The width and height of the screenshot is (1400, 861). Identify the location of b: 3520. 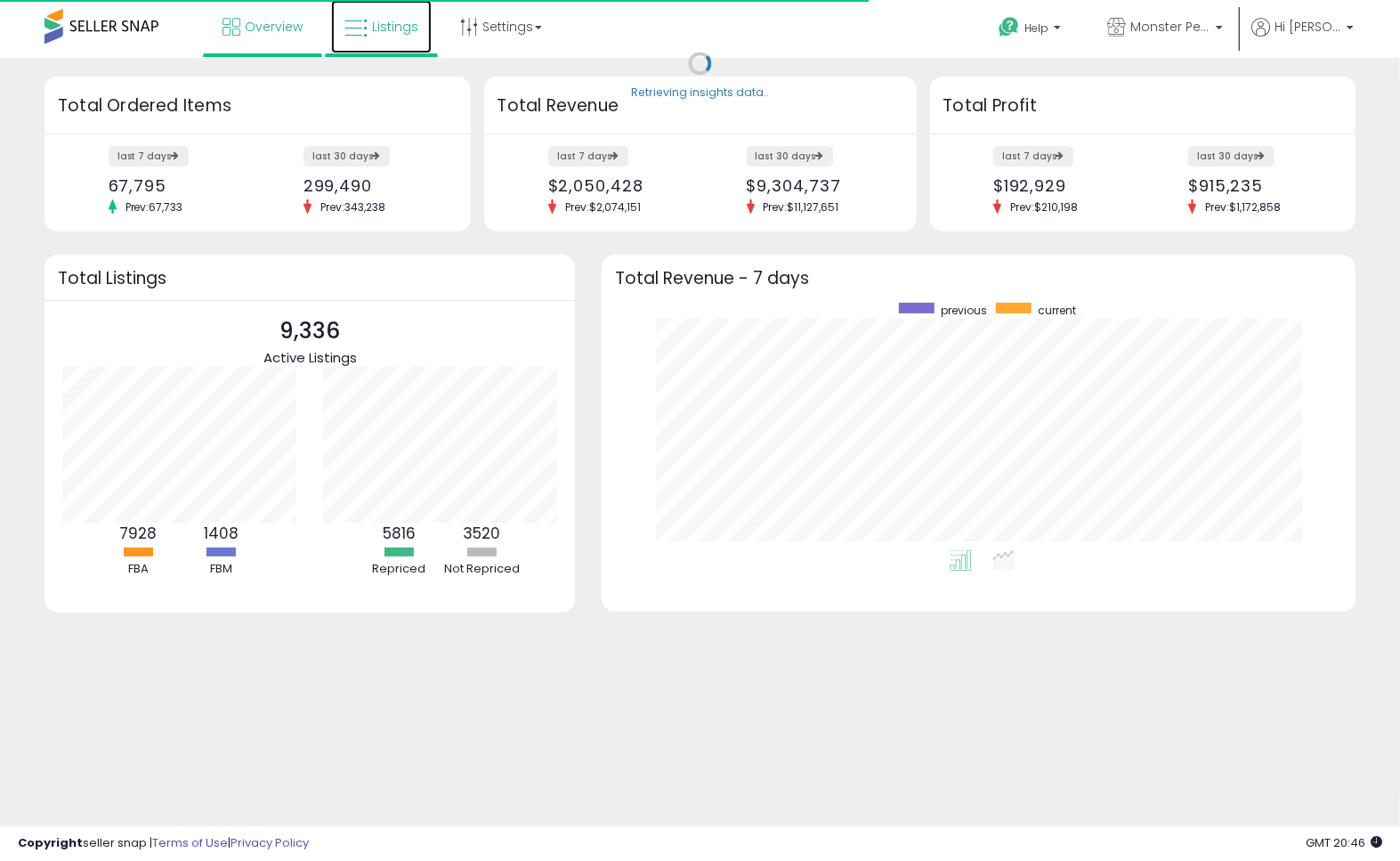
(482, 534).